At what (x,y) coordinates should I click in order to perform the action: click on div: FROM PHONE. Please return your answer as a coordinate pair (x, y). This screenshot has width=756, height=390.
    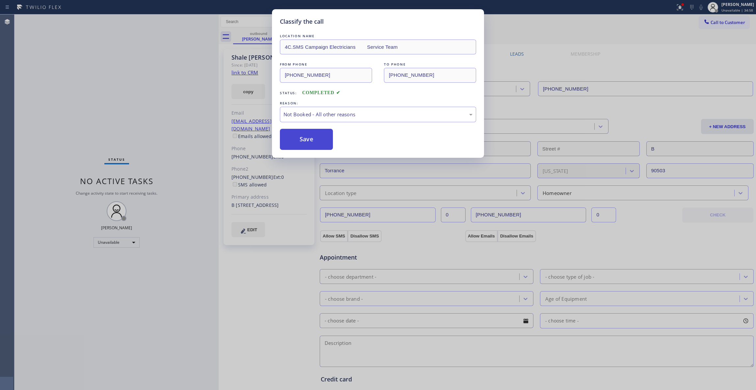
    Looking at the image, I should click on (326, 64).